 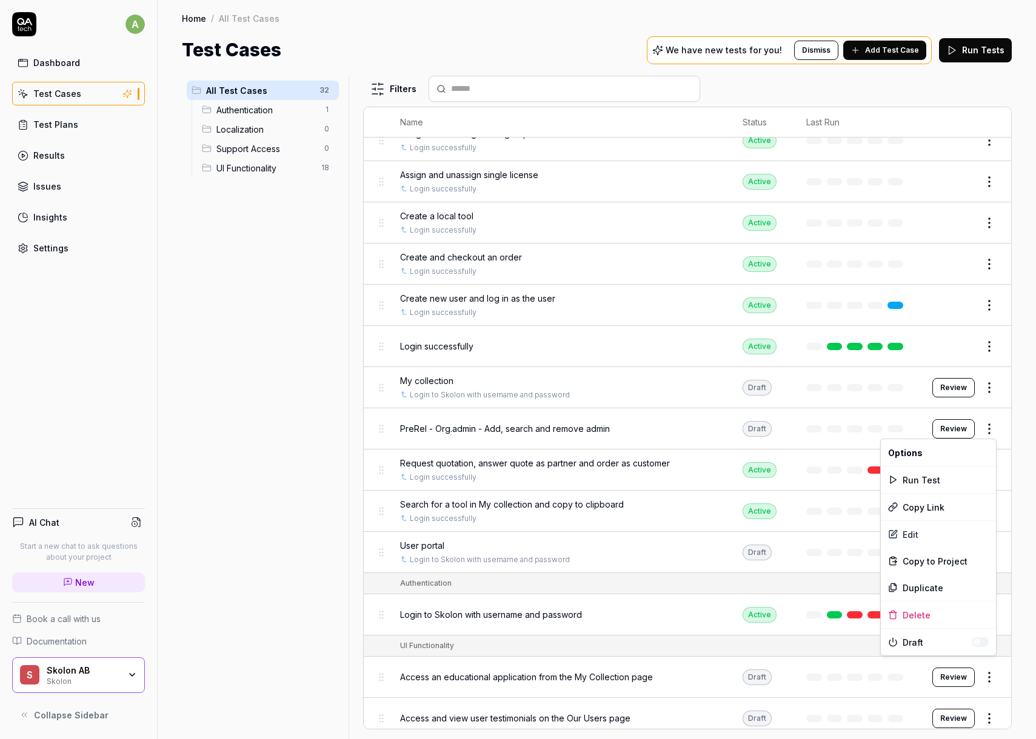 I want to click on span: Options, so click(x=905, y=453).